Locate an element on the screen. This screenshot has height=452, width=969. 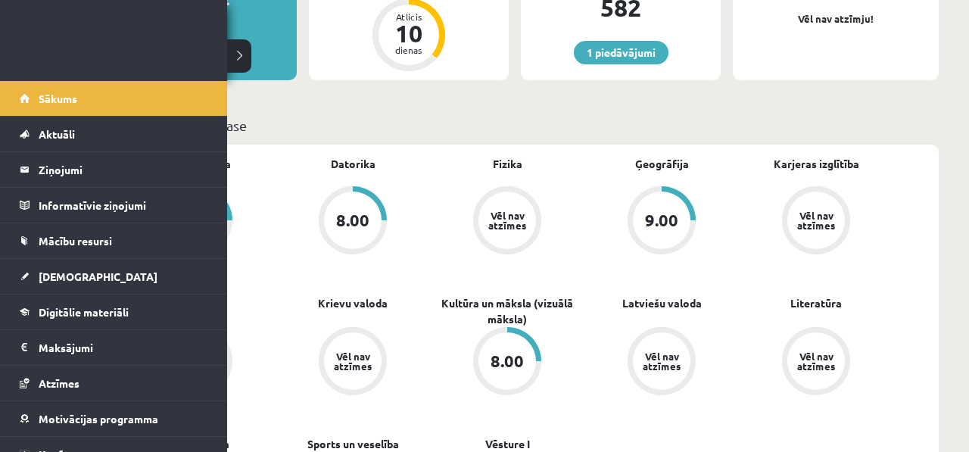
a: Maksājumi is located at coordinates (114, 348).